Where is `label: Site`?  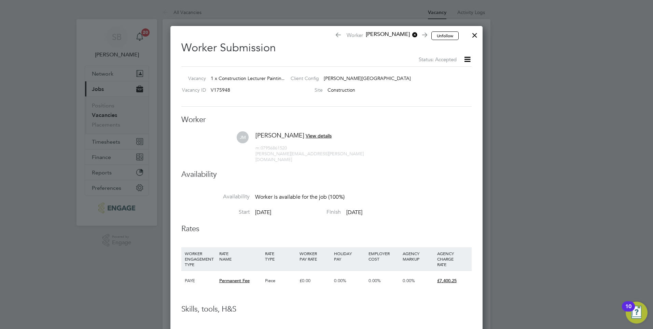 label: Site is located at coordinates (304, 90).